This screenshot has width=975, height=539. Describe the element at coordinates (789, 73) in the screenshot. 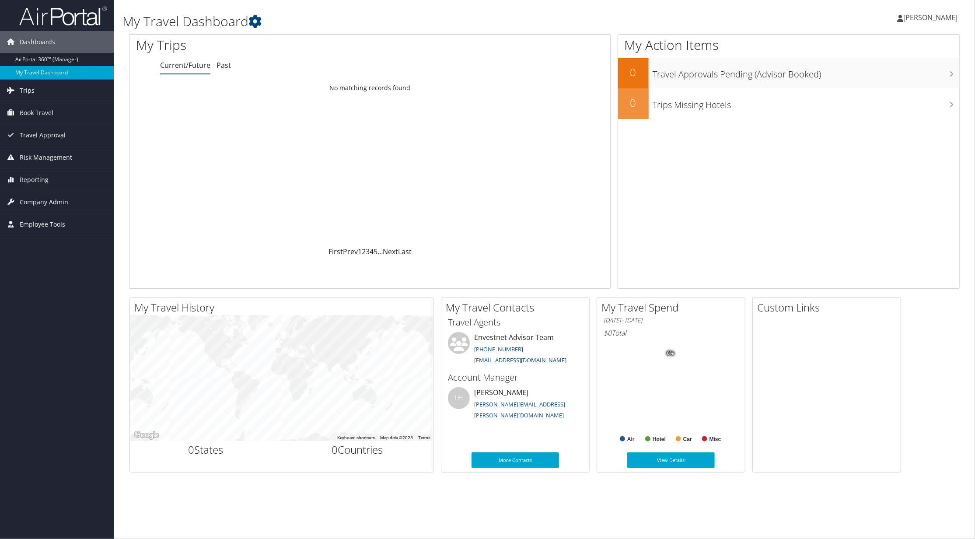

I see `a: 0Travel Approvals Pending (Advisor Booked)` at that location.